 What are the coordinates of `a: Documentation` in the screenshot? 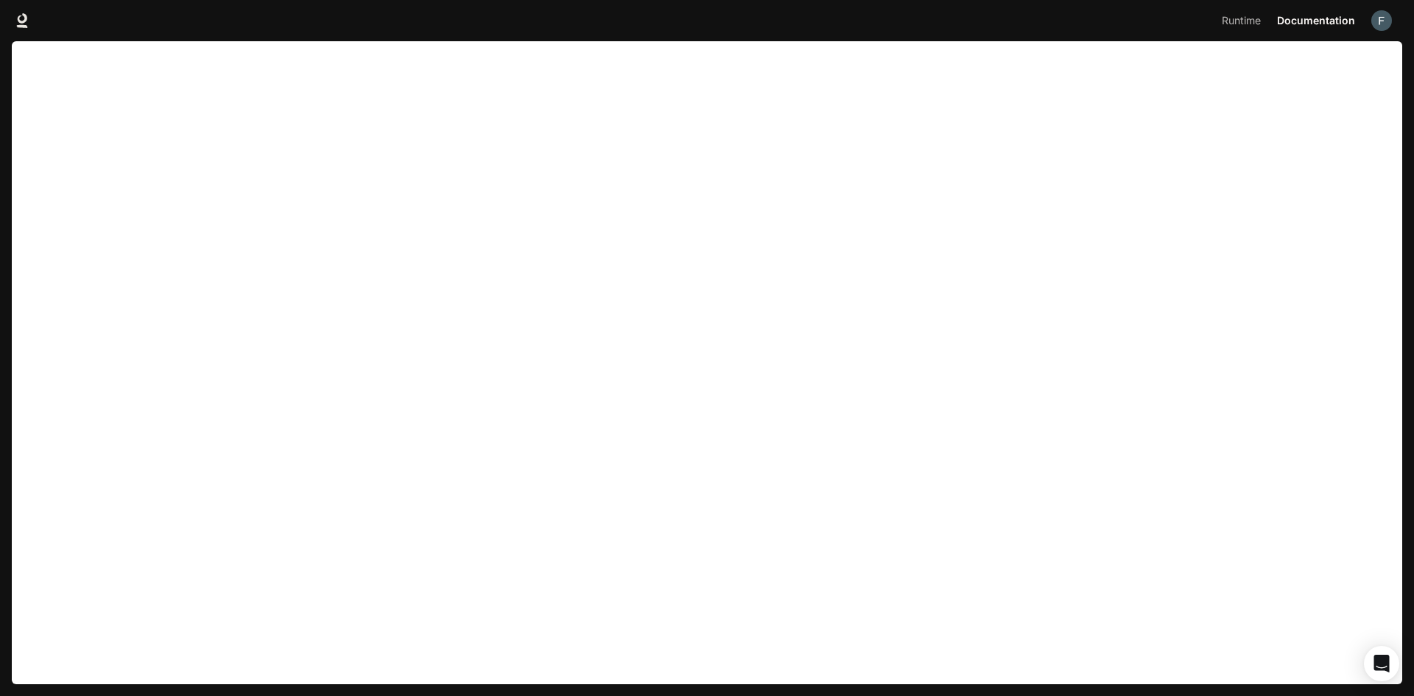 It's located at (1316, 21).